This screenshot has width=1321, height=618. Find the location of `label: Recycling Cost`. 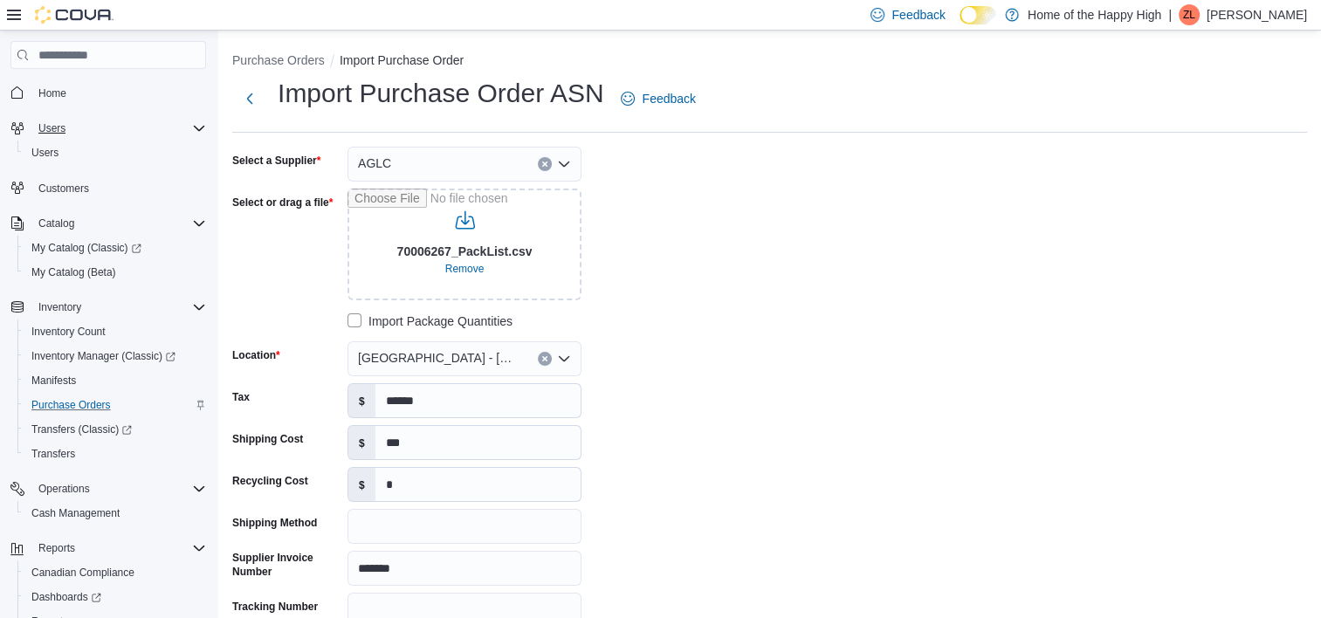

label: Recycling Cost is located at coordinates (270, 481).